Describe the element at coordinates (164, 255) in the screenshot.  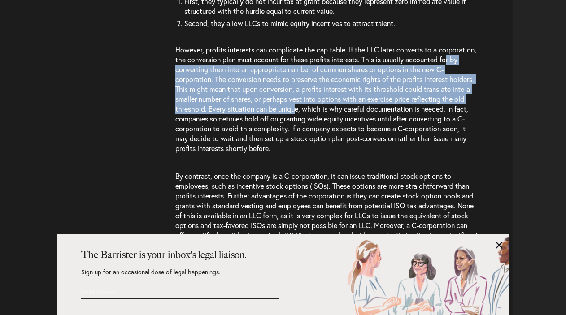
I see `strong: The Barrister is your inbox's legal liaison.` at that location.